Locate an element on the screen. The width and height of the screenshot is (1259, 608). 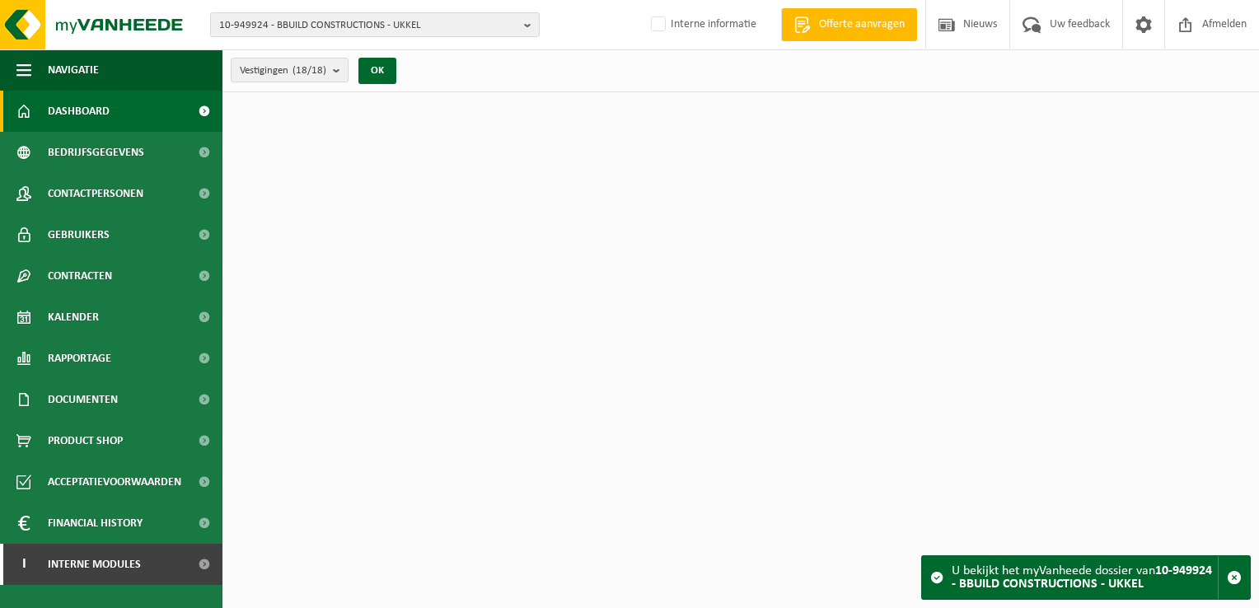
button: OK is located at coordinates (377, 71).